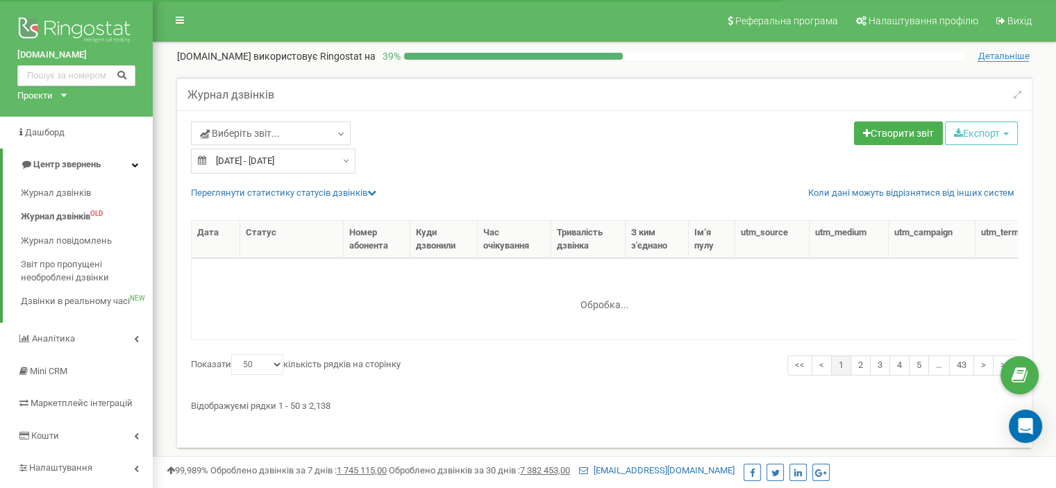 The height and width of the screenshot is (488, 1056). Describe the element at coordinates (87, 193) in the screenshot. I see `a: Журнал дзвінків` at that location.